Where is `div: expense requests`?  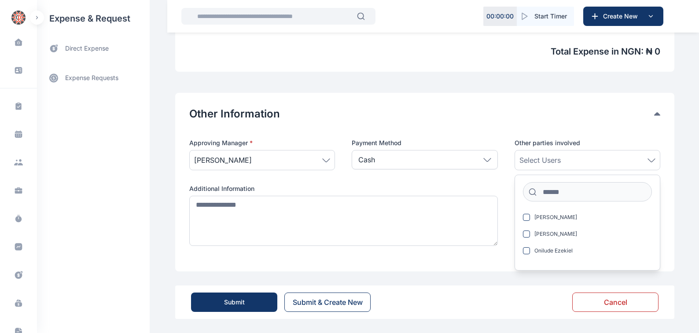 div: expense requests is located at coordinates (93, 74).